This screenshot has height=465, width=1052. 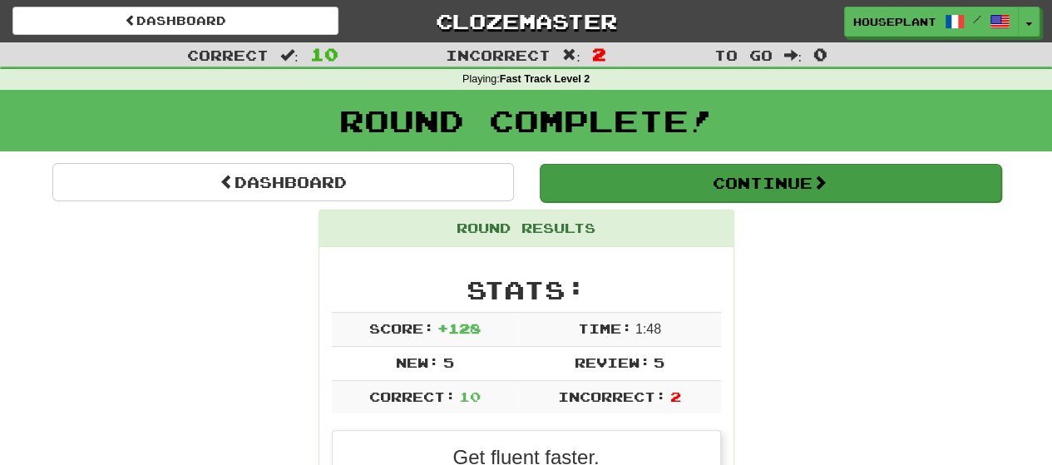 What do you see at coordinates (527, 21) in the screenshot?
I see `a: Clozemaster` at bounding box center [527, 21].